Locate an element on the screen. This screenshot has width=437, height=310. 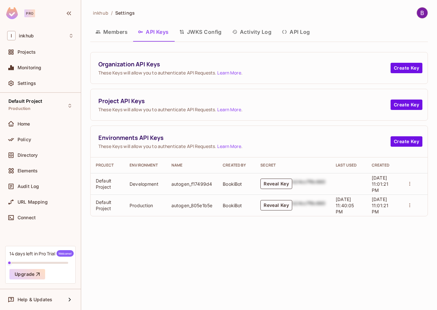
span: inkhub is located at coordinates (101, 13).